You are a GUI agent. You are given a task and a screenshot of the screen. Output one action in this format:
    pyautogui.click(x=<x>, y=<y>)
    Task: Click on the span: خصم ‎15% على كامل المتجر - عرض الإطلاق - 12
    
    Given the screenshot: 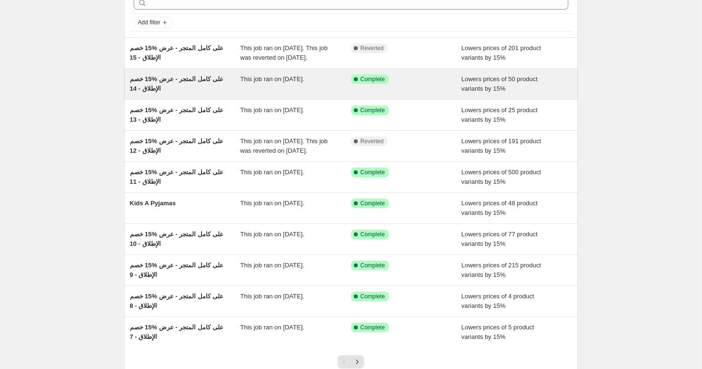 What is the action you would take?
    pyautogui.click(x=177, y=146)
    